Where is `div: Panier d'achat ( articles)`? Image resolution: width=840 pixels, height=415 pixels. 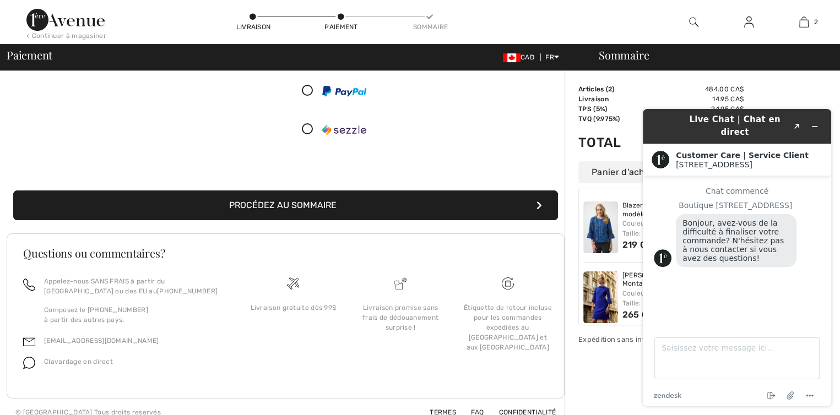
div: Panier d'achat ( articles) is located at coordinates (661, 172).